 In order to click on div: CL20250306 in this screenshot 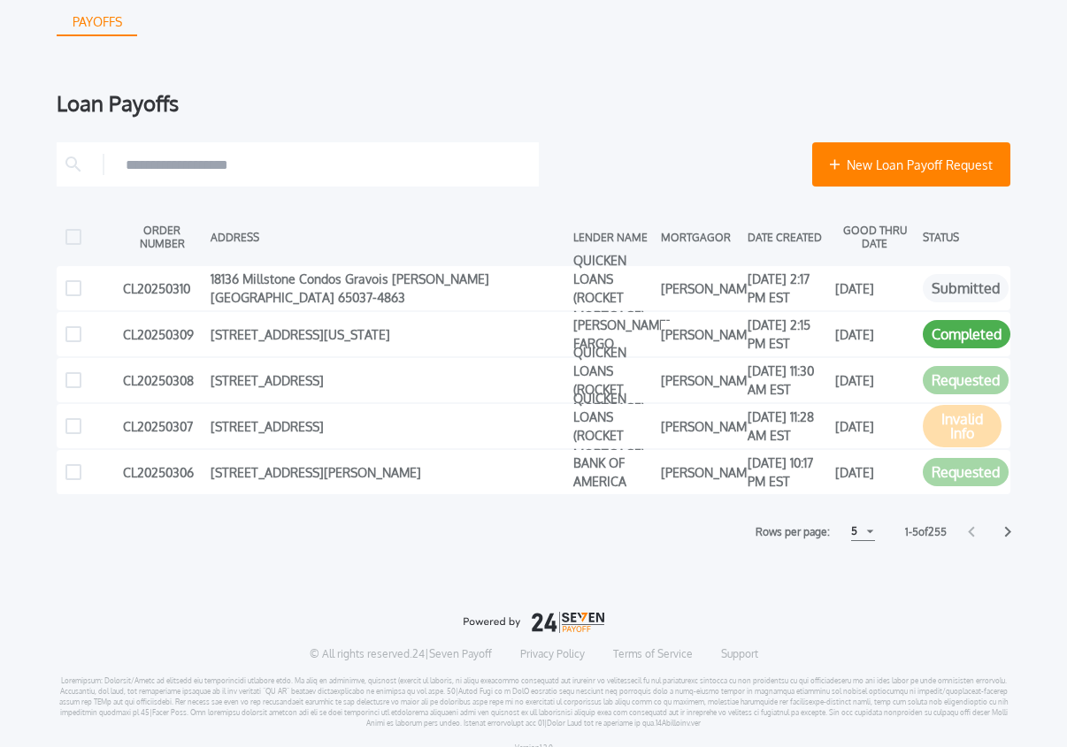, I will do `click(162, 472)`.